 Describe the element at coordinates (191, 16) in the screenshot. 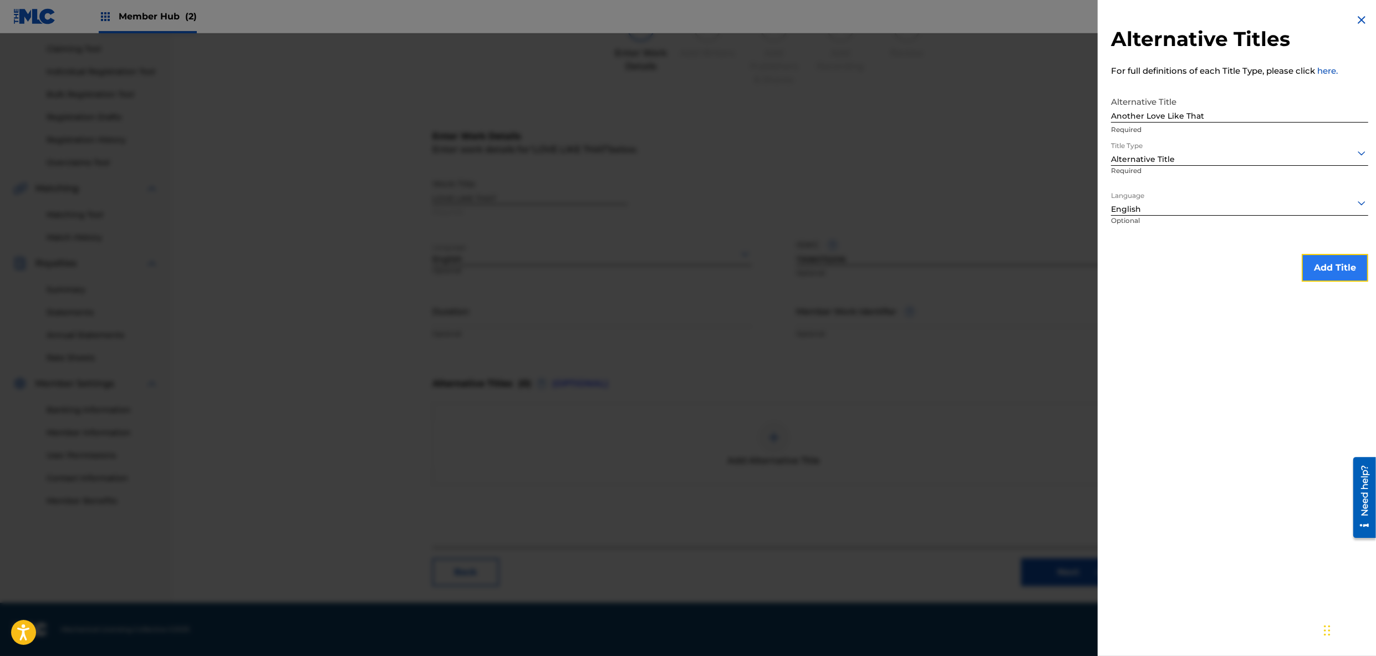

I see `span: (2)` at that location.